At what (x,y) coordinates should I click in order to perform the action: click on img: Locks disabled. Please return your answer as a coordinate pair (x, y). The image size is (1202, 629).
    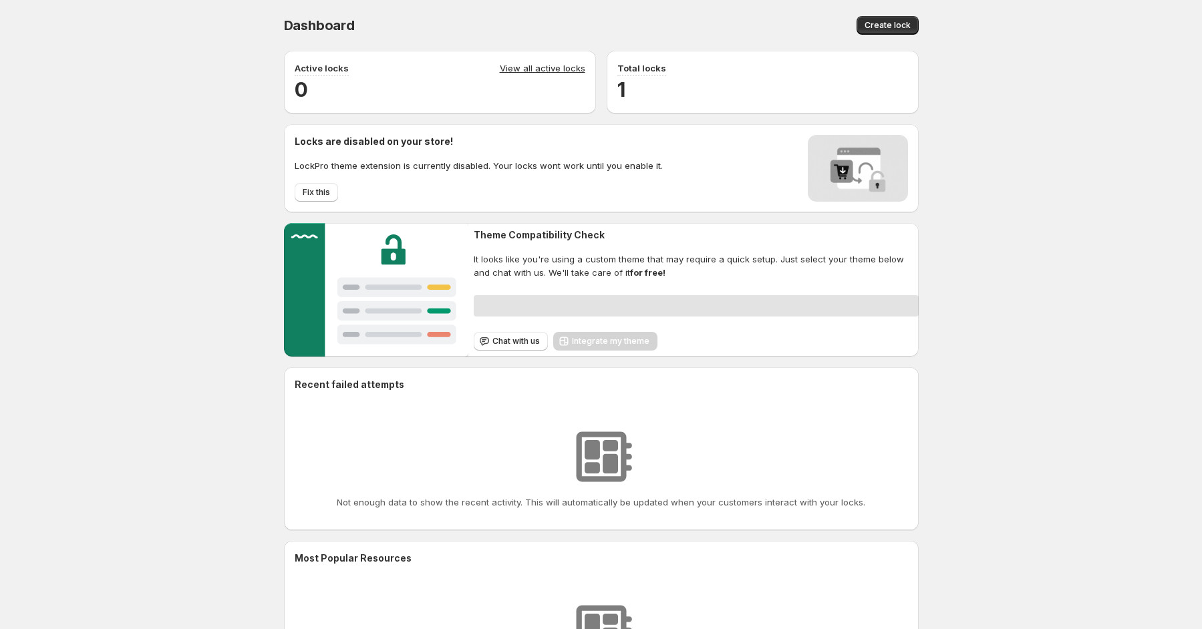
    Looking at the image, I should click on (858, 168).